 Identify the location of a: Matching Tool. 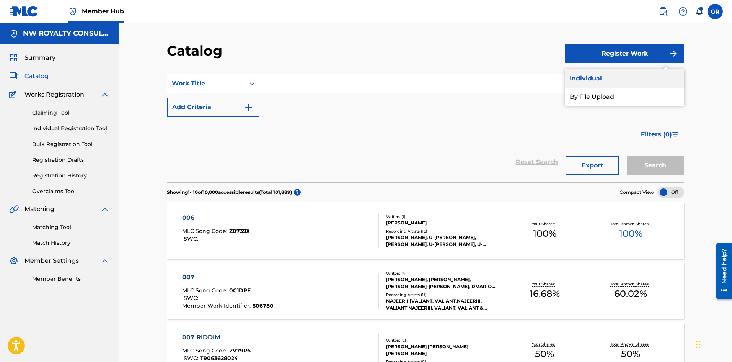
(71, 227).